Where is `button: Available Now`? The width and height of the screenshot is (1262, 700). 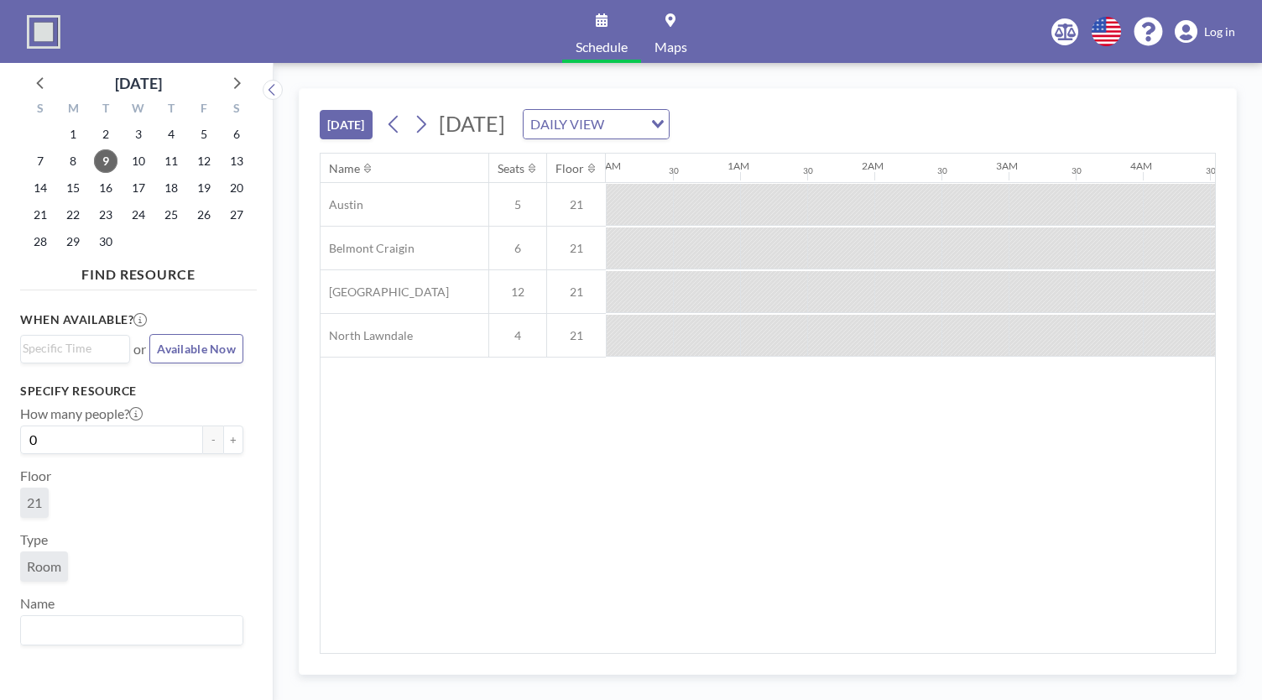 button: Available Now is located at coordinates (196, 348).